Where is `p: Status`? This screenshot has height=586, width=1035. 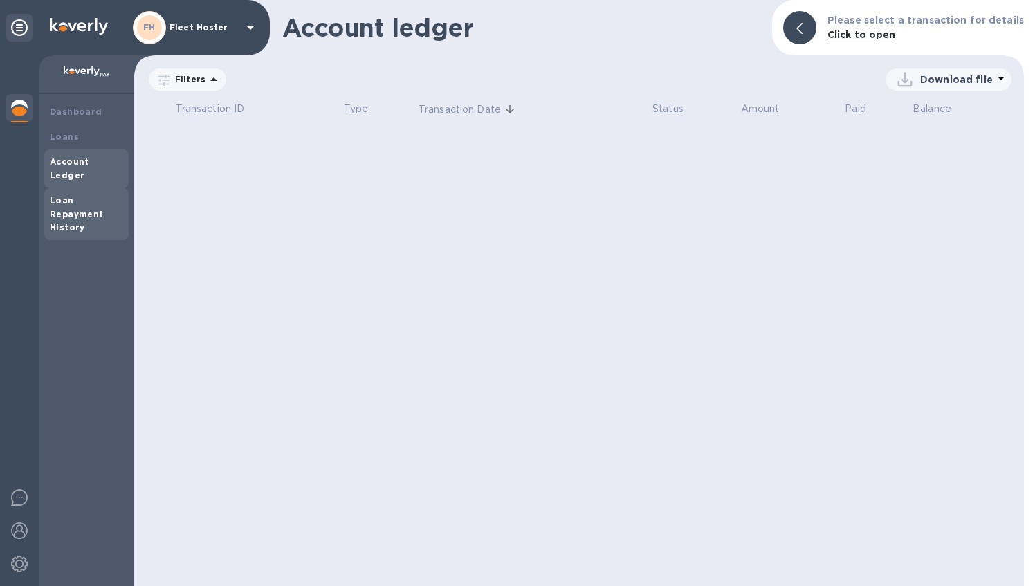
p: Status is located at coordinates (691, 109).